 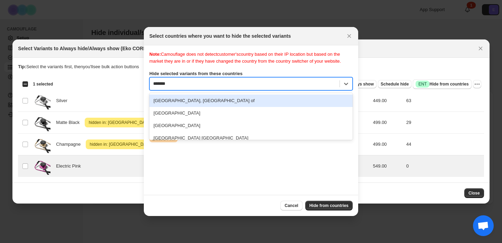 What do you see at coordinates (444, 144) in the screenshot?
I see `td: 44` at bounding box center [444, 144].